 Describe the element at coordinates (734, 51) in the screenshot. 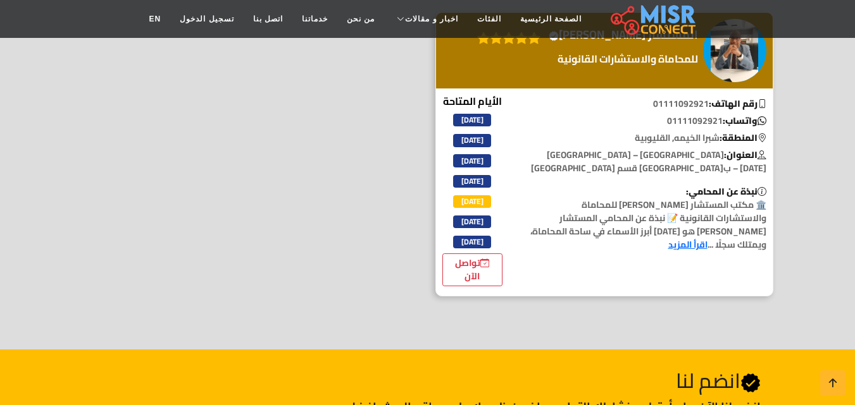

I see `img: المستشار حسن يوسف عبد العظيم` at that location.